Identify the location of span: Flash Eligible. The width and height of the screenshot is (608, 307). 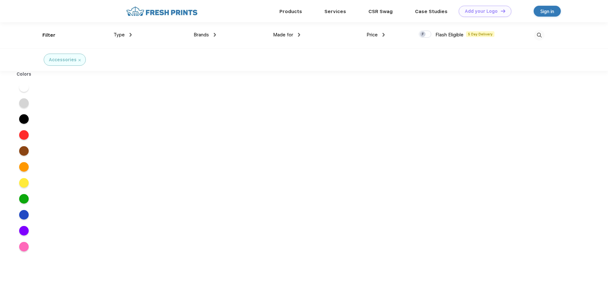
(450, 35).